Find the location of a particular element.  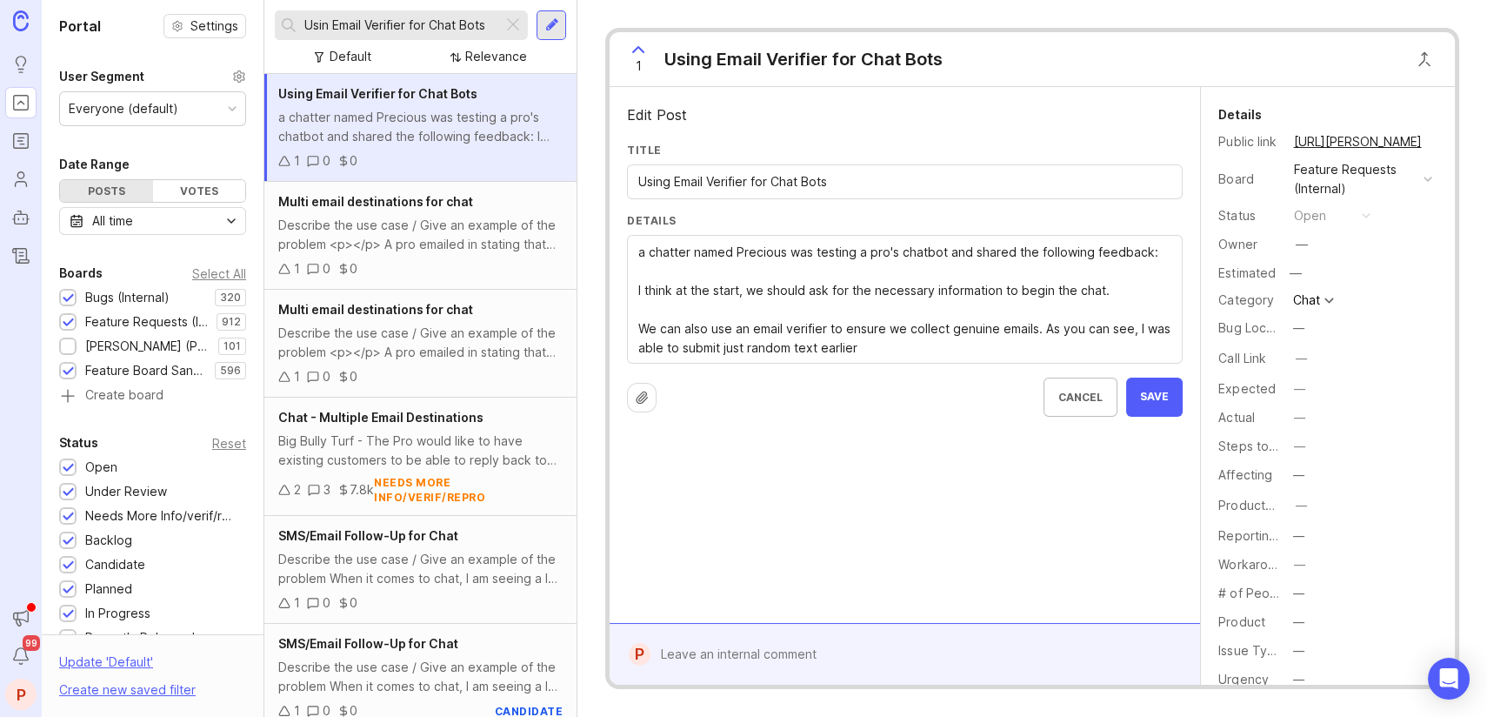

span: Using Email Verifier for Chat Bots is located at coordinates (377, 93).